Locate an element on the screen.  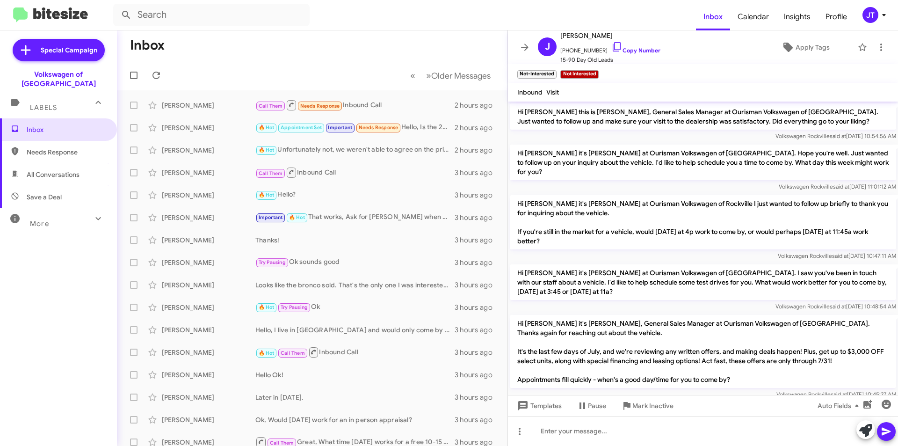
span: 15-90 Day Old Leads is located at coordinates (611, 60).